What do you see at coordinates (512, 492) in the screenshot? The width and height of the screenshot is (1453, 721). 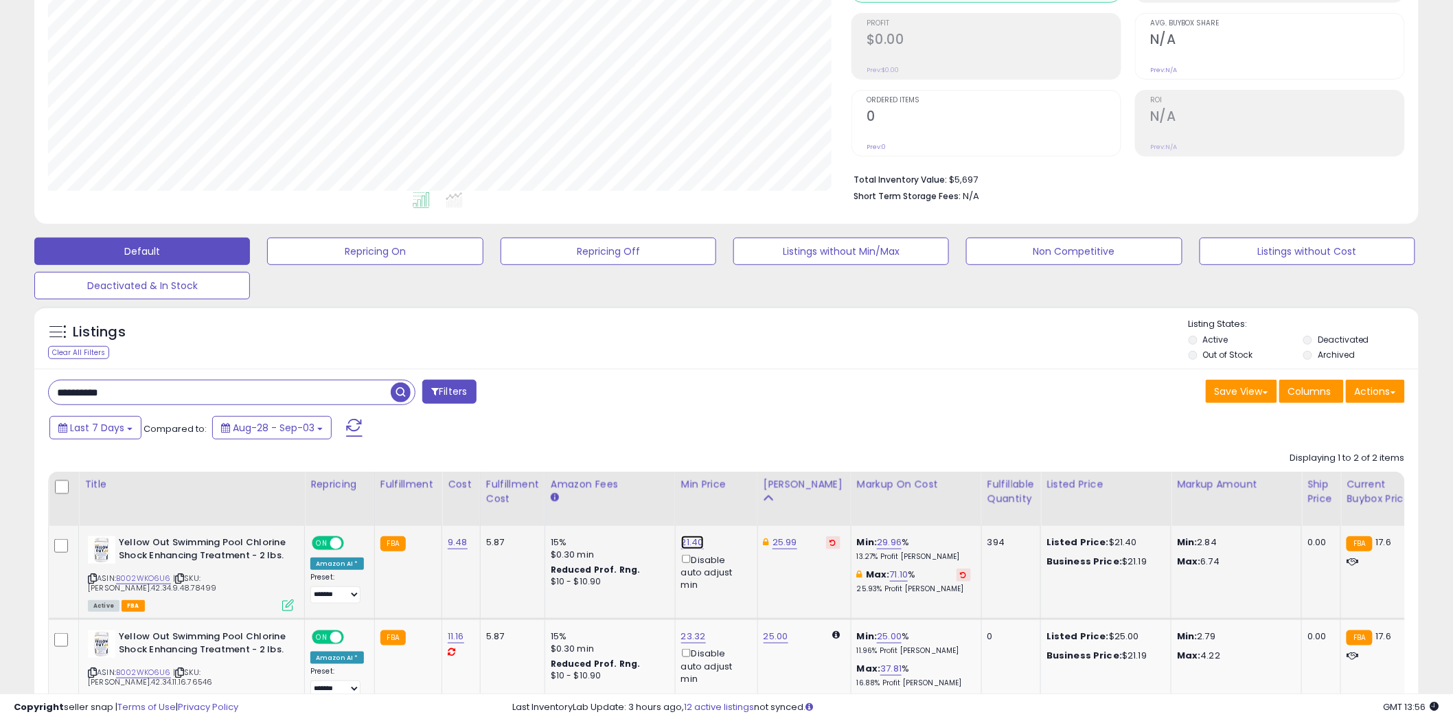 I see `div: Fulfillment Cost` at bounding box center [512, 492].